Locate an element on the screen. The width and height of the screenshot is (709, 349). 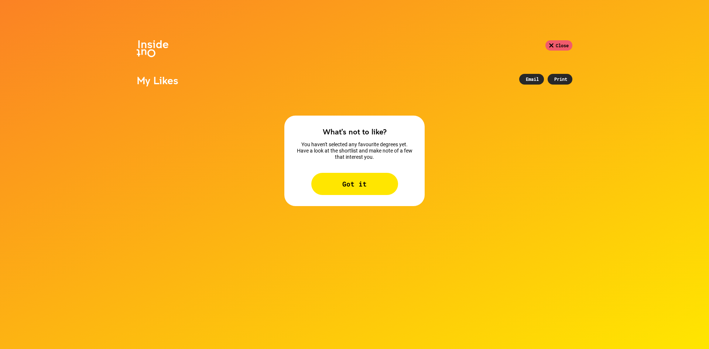
div: Print is located at coordinates (560, 79).